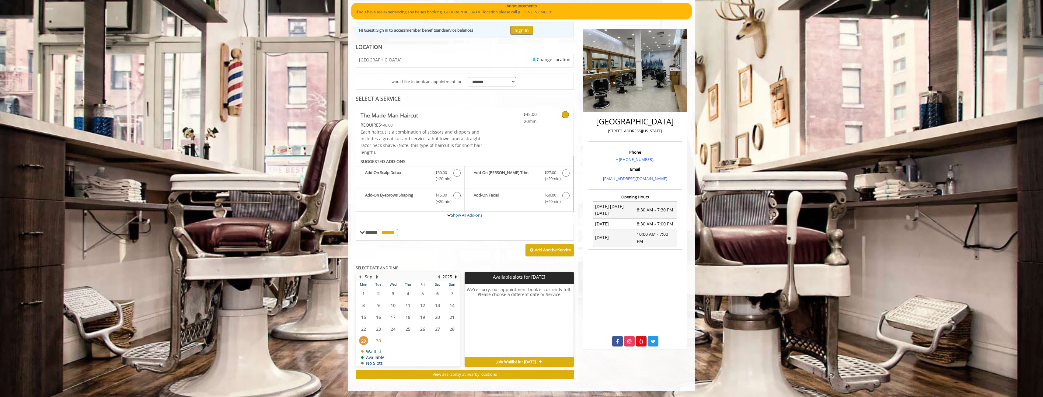 This screenshot has width=1043, height=397. Describe the element at coordinates (378, 284) in the screenshot. I see `th: Tue` at that location.